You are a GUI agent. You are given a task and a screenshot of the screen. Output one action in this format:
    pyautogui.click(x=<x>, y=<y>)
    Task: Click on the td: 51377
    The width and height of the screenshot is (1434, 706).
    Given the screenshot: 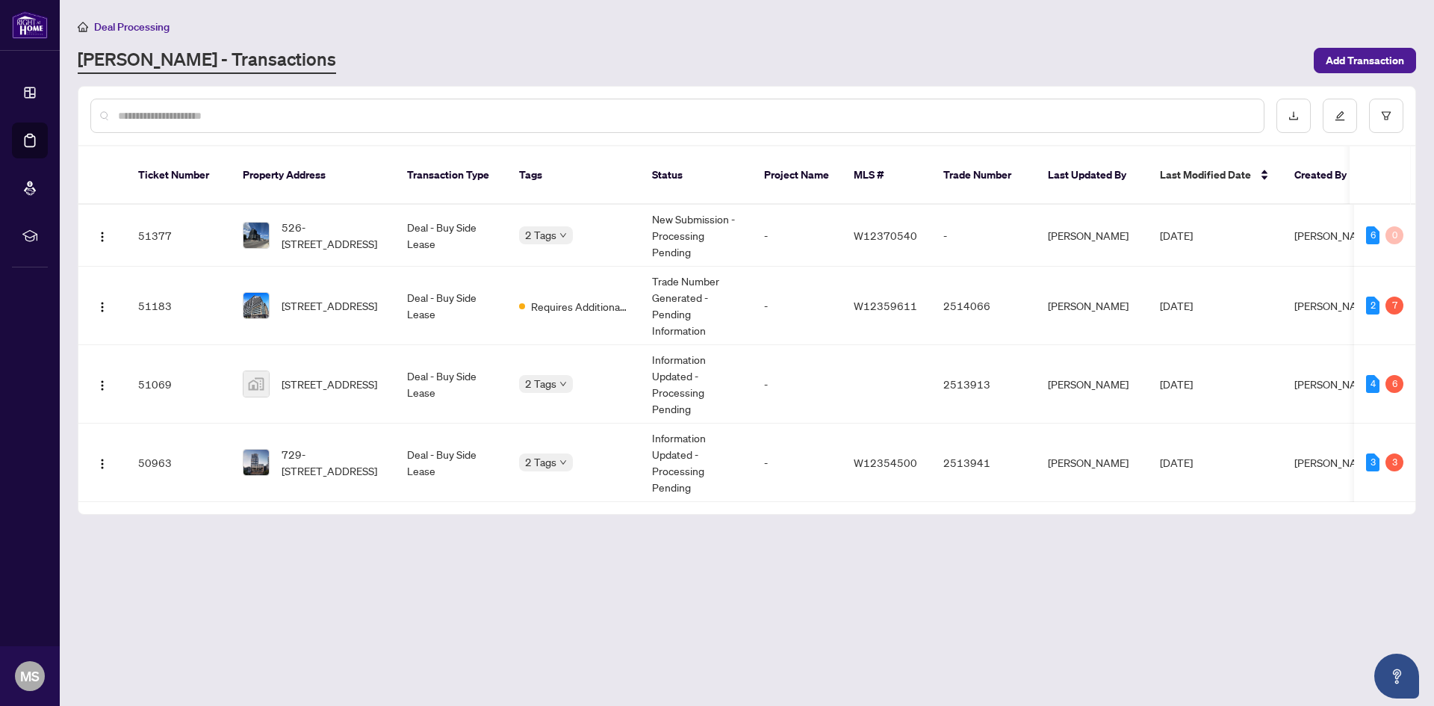 What is the action you would take?
    pyautogui.click(x=178, y=235)
    